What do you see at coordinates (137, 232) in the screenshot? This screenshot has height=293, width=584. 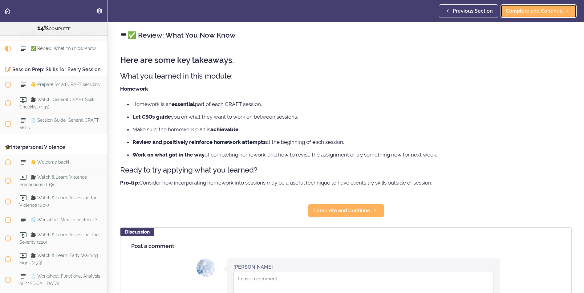 I see `div: Discussion` at bounding box center [137, 232].